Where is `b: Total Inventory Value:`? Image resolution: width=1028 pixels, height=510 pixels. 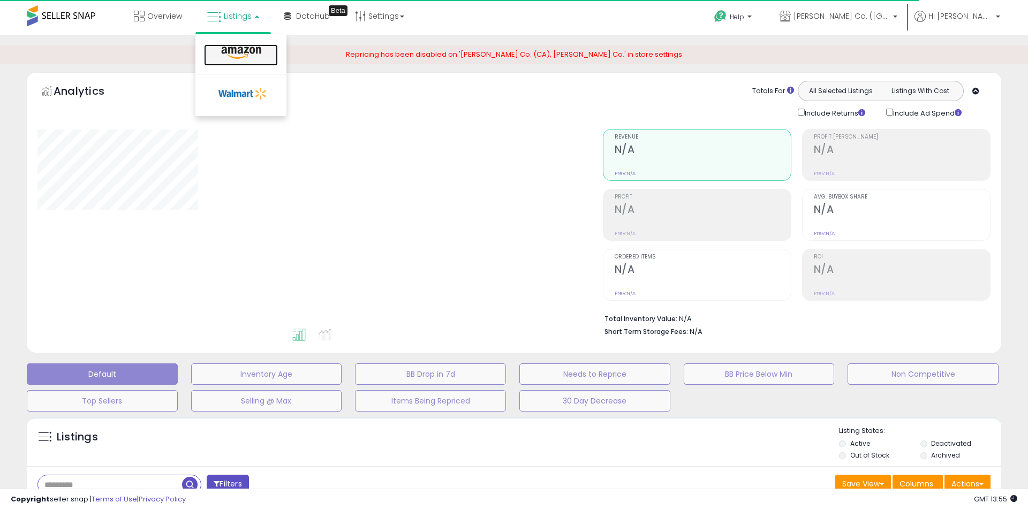 b: Total Inventory Value: is located at coordinates (641, 319).